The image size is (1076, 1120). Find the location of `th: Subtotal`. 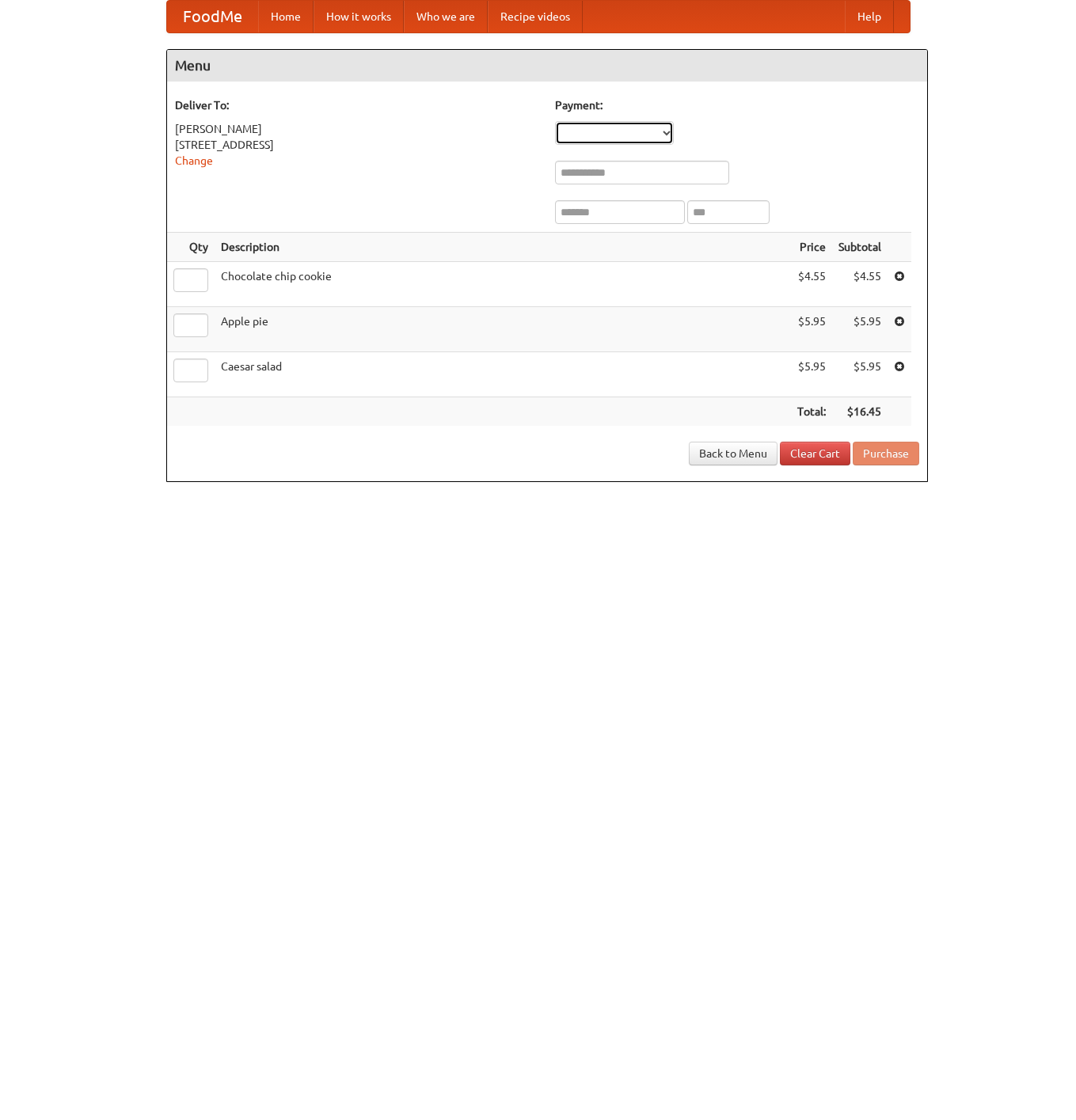

th: Subtotal is located at coordinates (859, 247).